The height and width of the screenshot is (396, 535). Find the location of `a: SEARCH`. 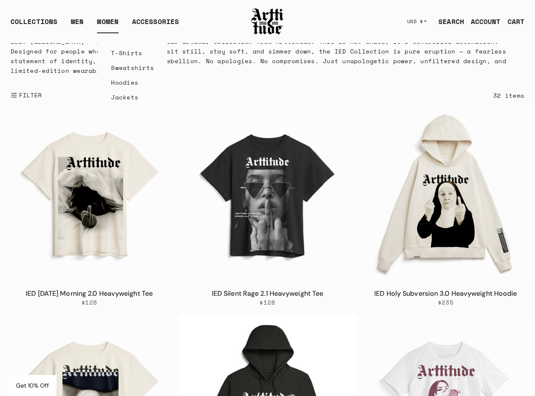

a: SEARCH is located at coordinates (447, 22).